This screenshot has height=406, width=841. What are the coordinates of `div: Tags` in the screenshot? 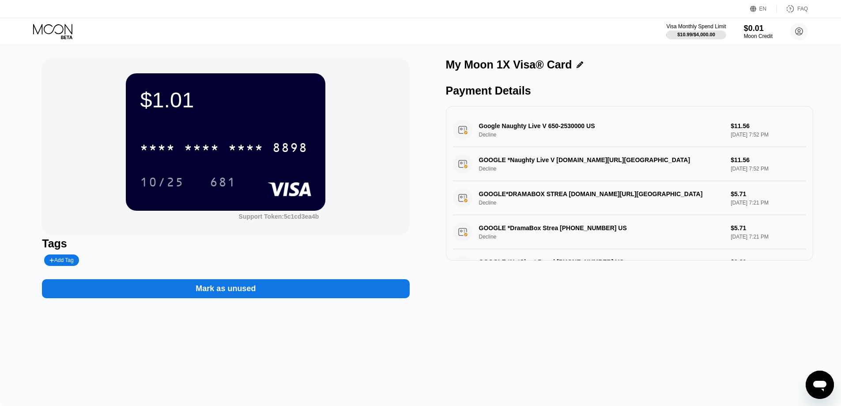 It's located at (226, 243).